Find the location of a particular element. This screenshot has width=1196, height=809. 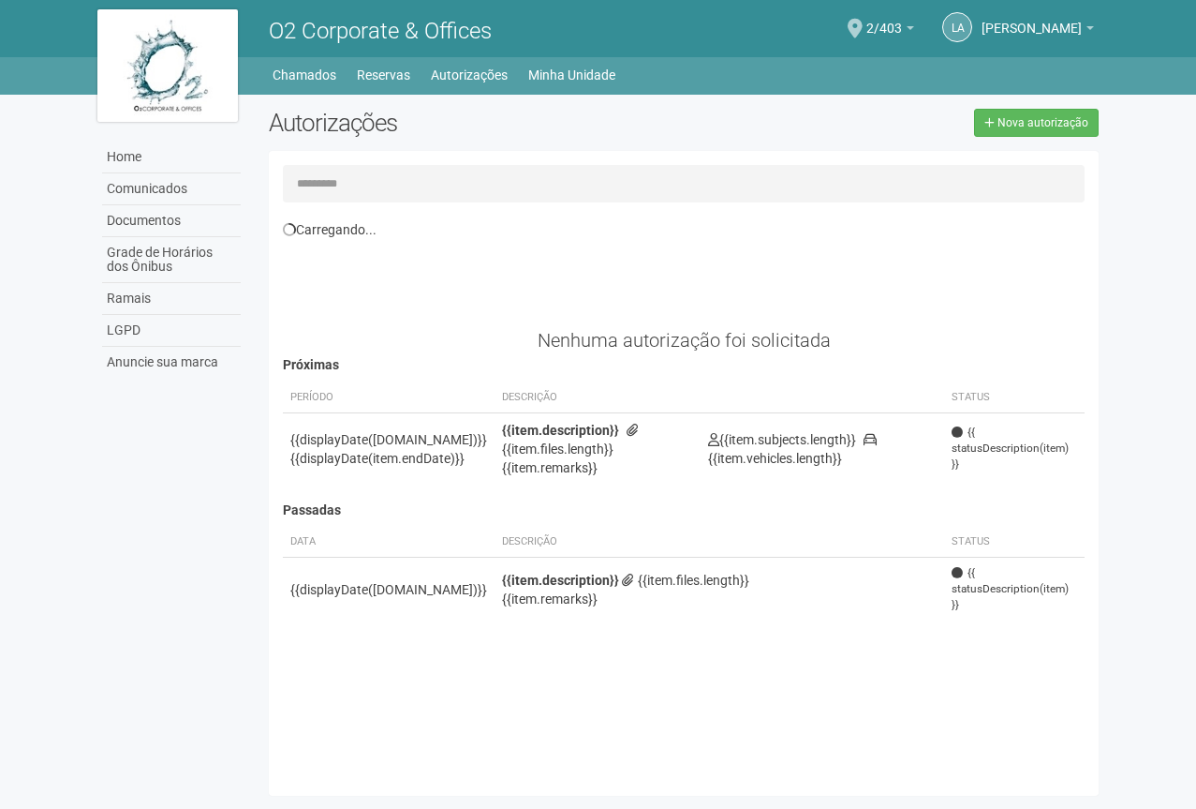

h4: Próximas is located at coordinates (684, 364).